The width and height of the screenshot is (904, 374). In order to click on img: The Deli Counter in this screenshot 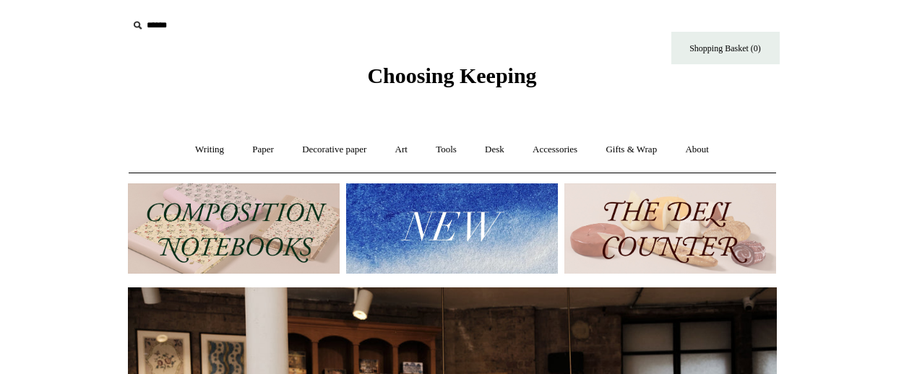, I will do `click(670, 228)`.